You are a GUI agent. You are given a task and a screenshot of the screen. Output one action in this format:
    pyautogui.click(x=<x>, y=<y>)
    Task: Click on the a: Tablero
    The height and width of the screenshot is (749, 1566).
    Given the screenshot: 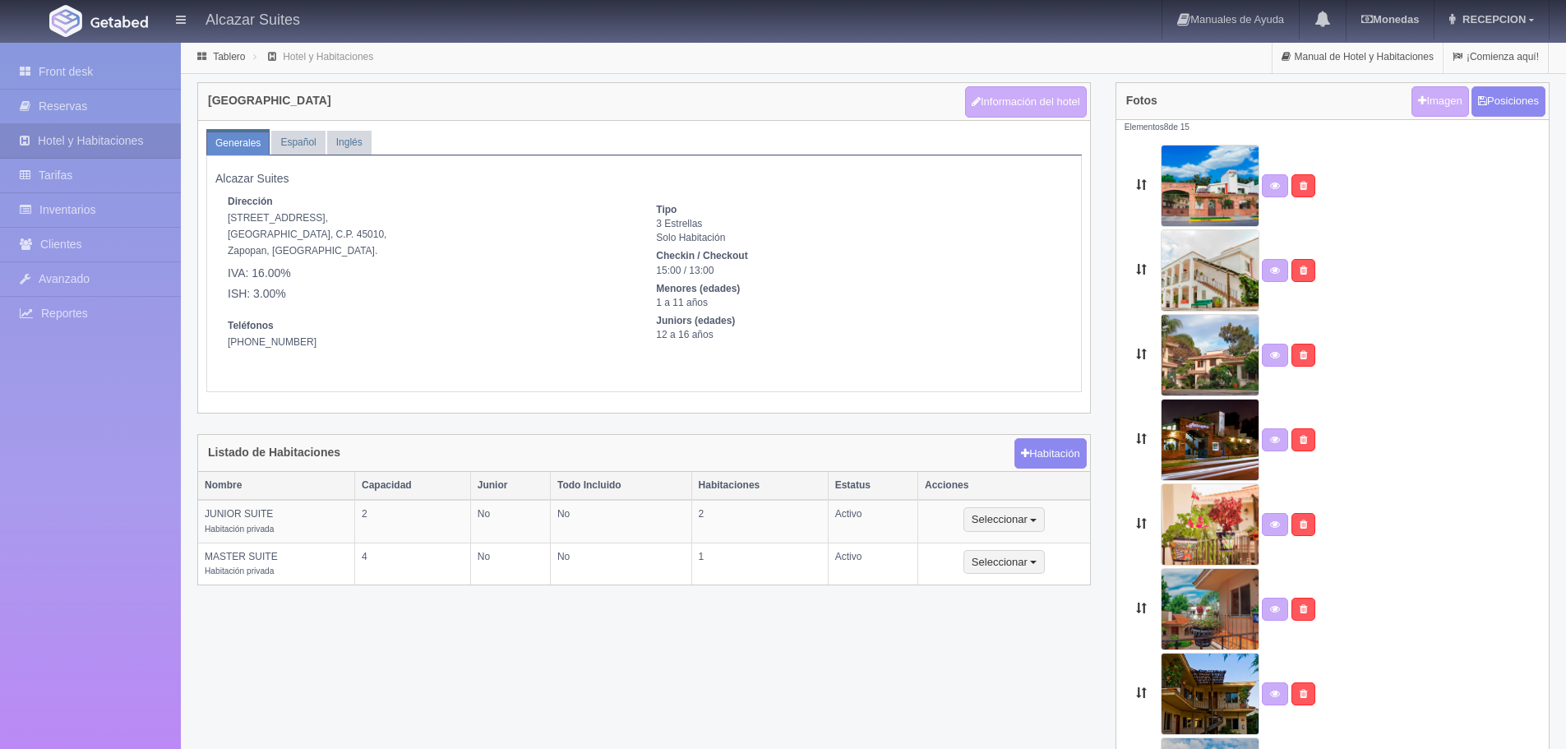 What is the action you would take?
    pyautogui.click(x=229, y=57)
    